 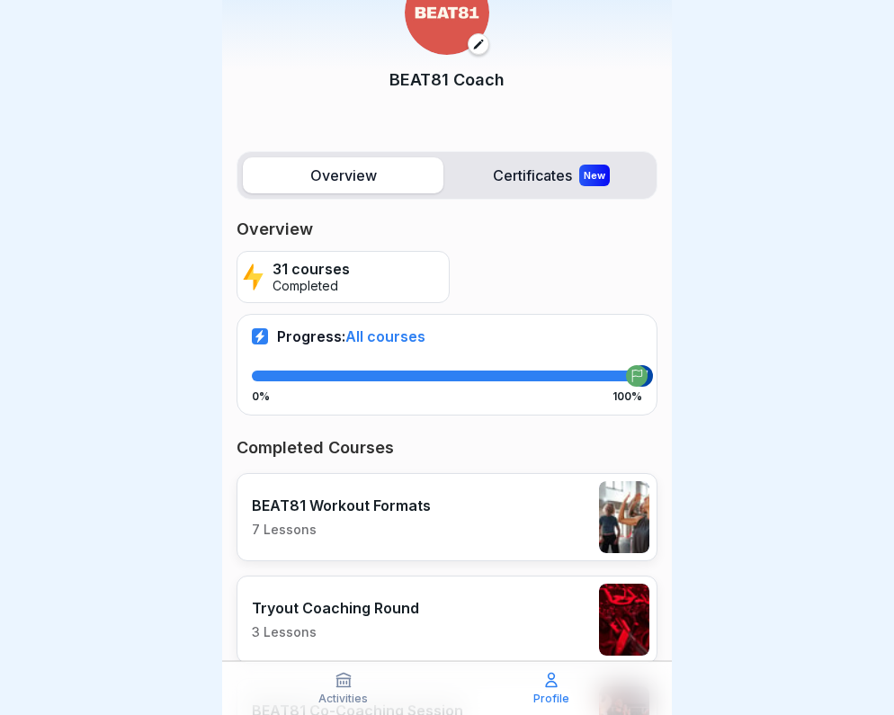 I want to click on label: Certificates, so click(x=550, y=175).